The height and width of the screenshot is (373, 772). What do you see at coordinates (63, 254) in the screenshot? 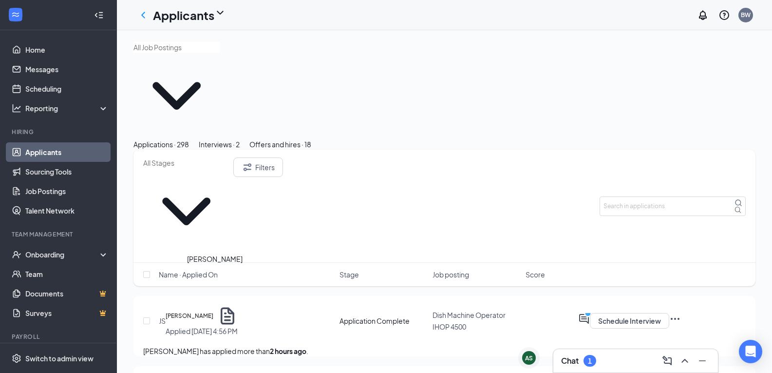
I see `div: Onboarding` at bounding box center [63, 254].